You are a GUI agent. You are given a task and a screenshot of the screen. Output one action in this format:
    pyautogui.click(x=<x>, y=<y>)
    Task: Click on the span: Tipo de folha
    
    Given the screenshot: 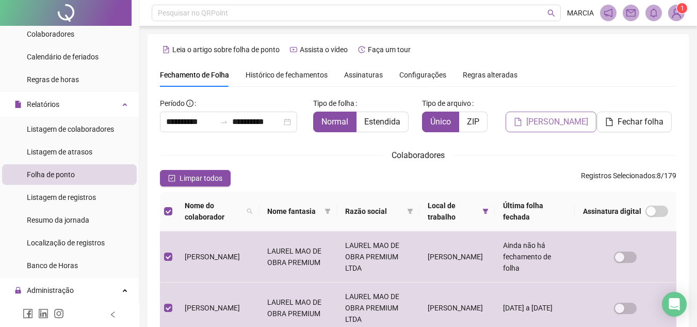 What is the action you would take?
    pyautogui.click(x=334, y=103)
    